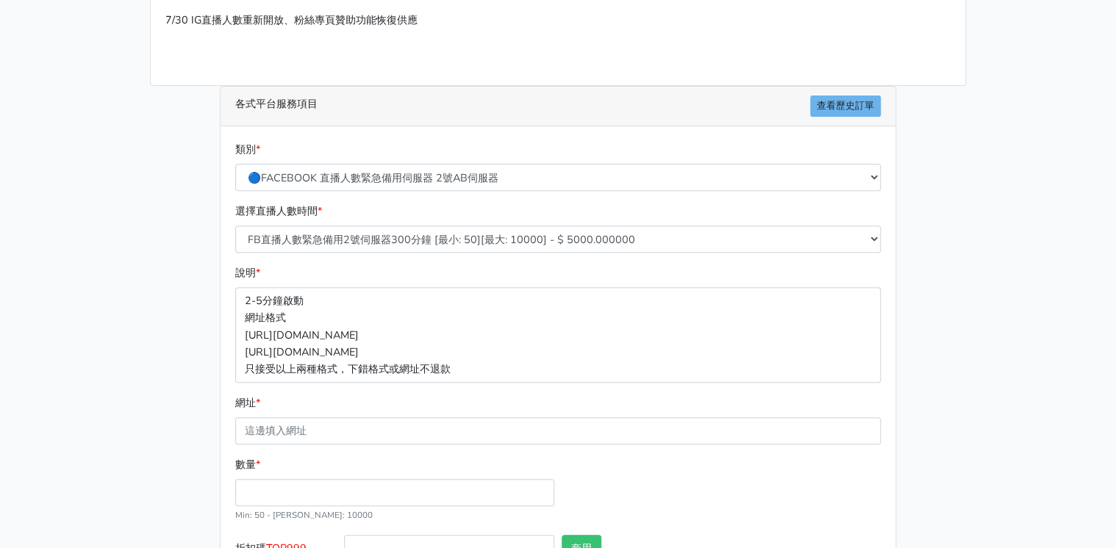  Describe the element at coordinates (248, 273) in the screenshot. I see `label: 說明` at that location.